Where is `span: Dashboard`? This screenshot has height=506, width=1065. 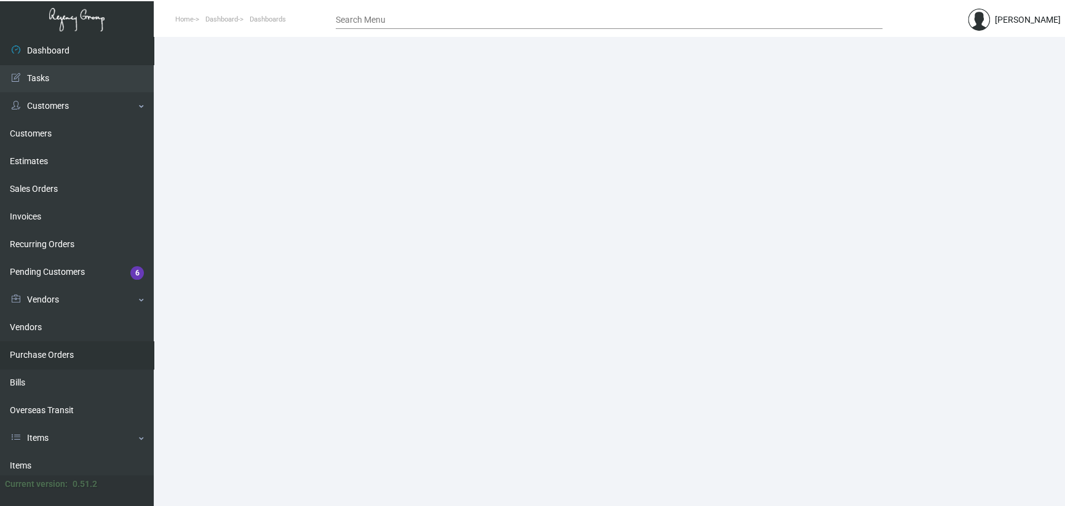 span: Dashboard is located at coordinates (221, 19).